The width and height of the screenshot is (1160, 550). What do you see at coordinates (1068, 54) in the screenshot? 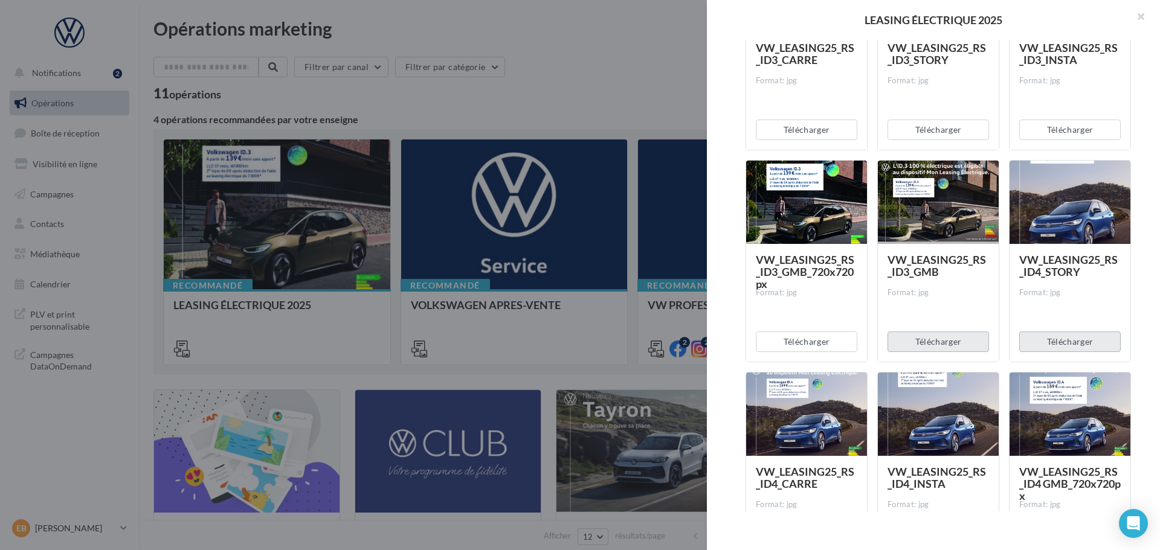
I see `span: VW_LEASING25_RS_ID3_INSTA` at bounding box center [1068, 54].